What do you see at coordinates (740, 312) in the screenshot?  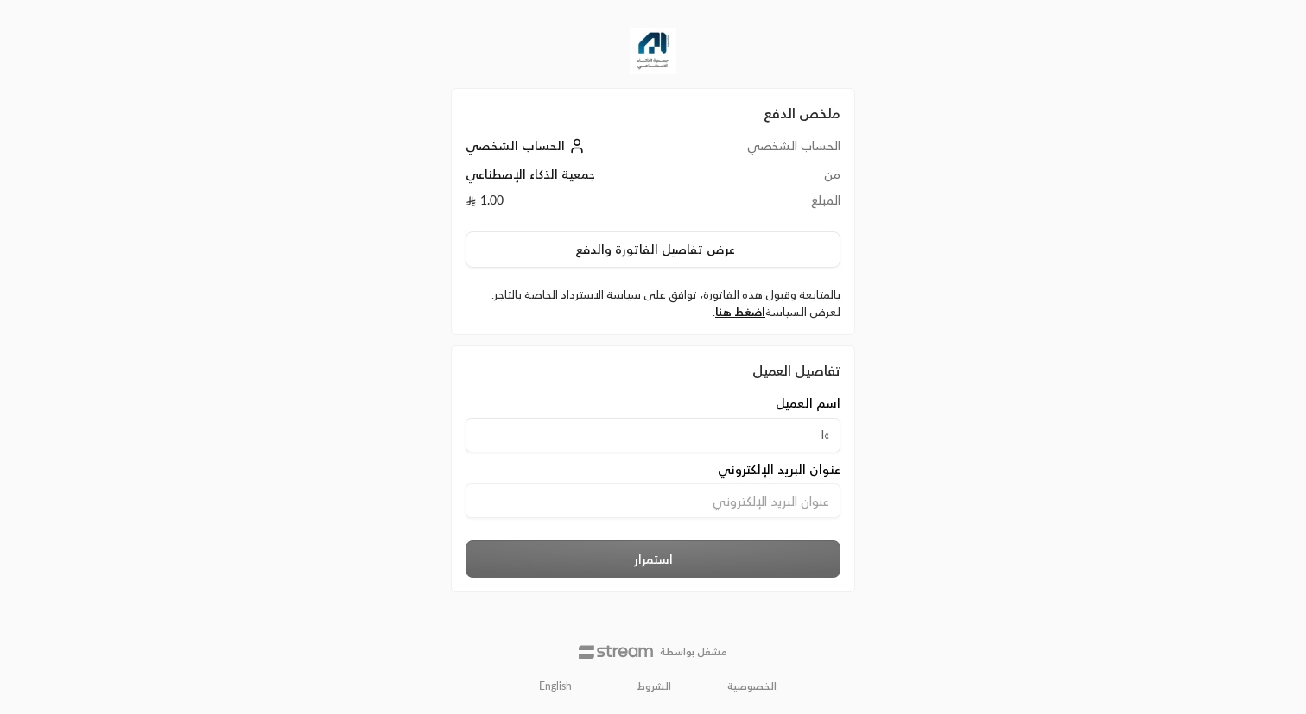 I see `a: اضغط هنا` at bounding box center [740, 312].